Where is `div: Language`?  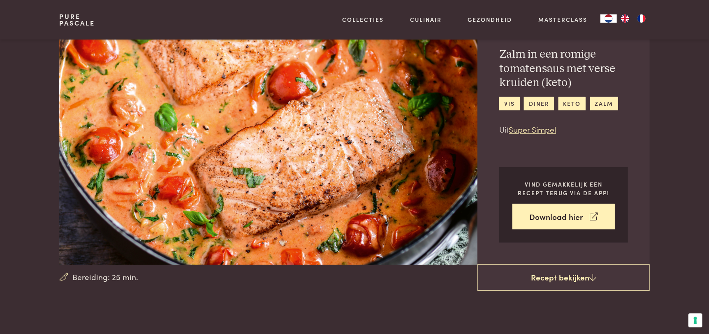
div: Language is located at coordinates (609, 19).